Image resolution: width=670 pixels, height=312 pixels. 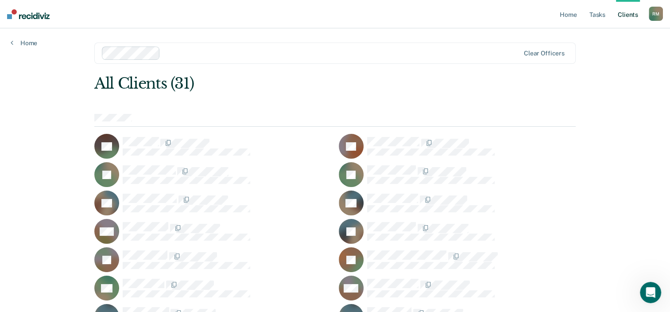 What do you see at coordinates (24, 43) in the screenshot?
I see `a: Home` at bounding box center [24, 43].